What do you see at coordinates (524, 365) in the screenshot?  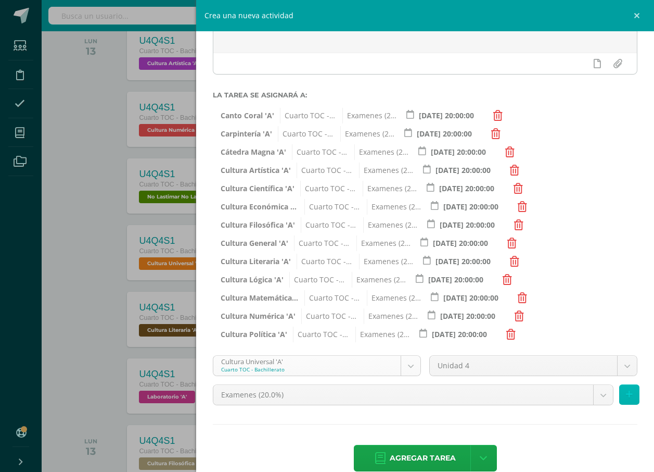 I see `span: Unidad 4` at bounding box center [524, 365].